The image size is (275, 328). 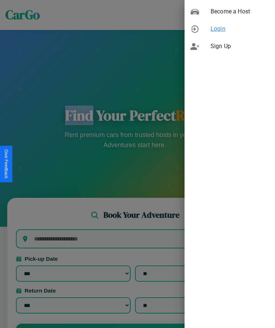 What do you see at coordinates (230, 46) in the screenshot?
I see `div: Sign Up` at bounding box center [230, 46].